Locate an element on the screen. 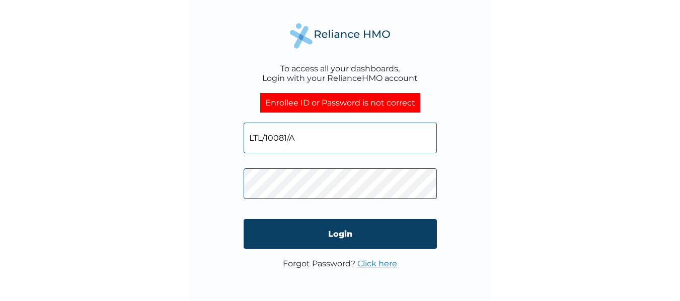 The height and width of the screenshot is (301, 680). p: Forgot Password? is located at coordinates (340, 264).